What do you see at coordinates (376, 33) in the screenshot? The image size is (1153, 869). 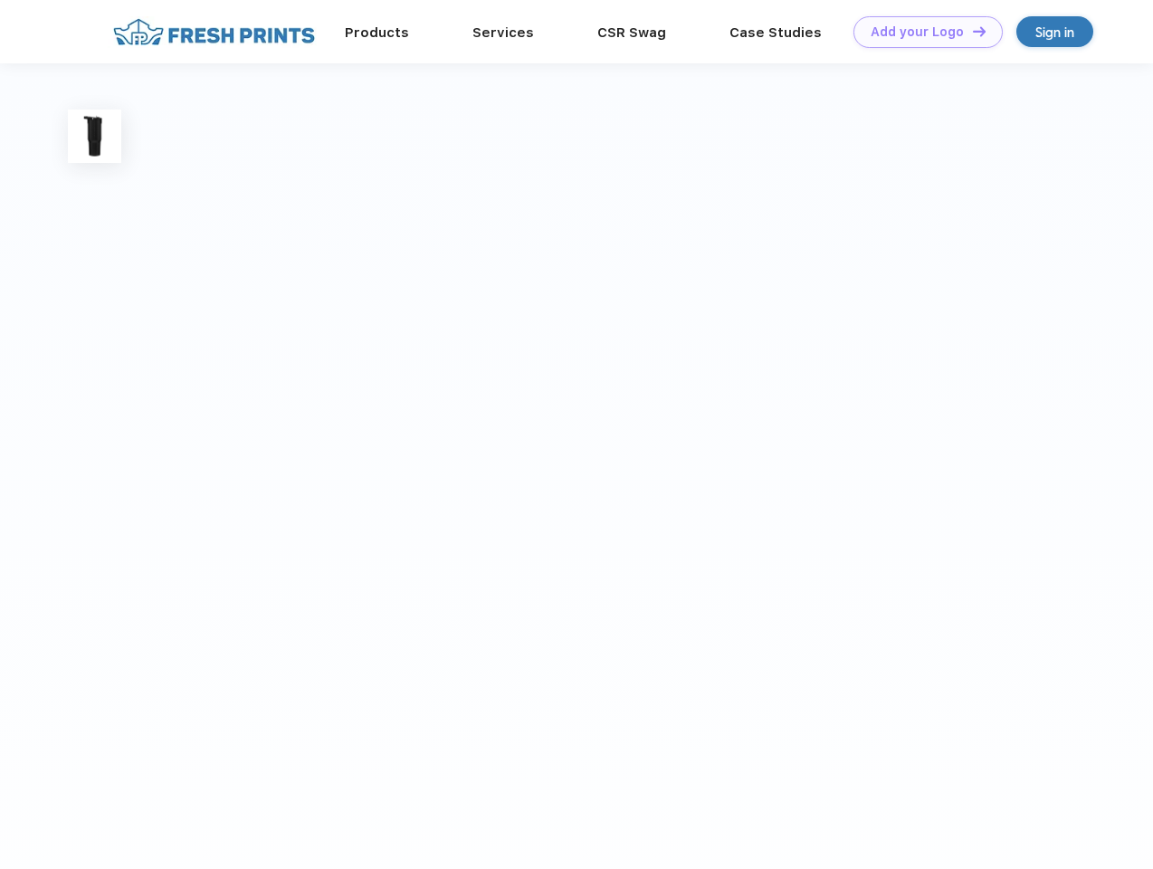 I see `a: Products` at bounding box center [376, 33].